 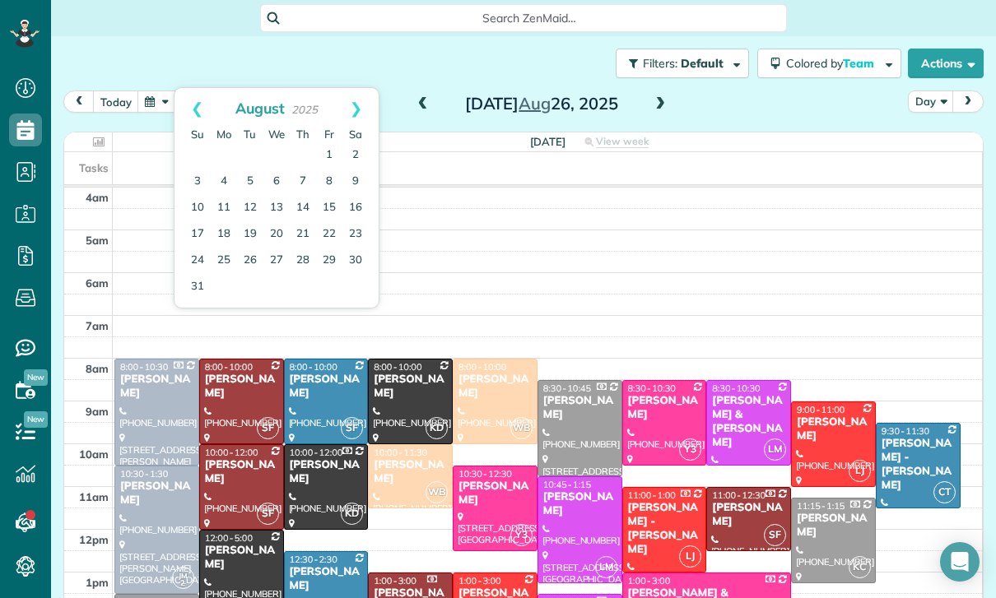 I want to click on a: 9, so click(x=356, y=182).